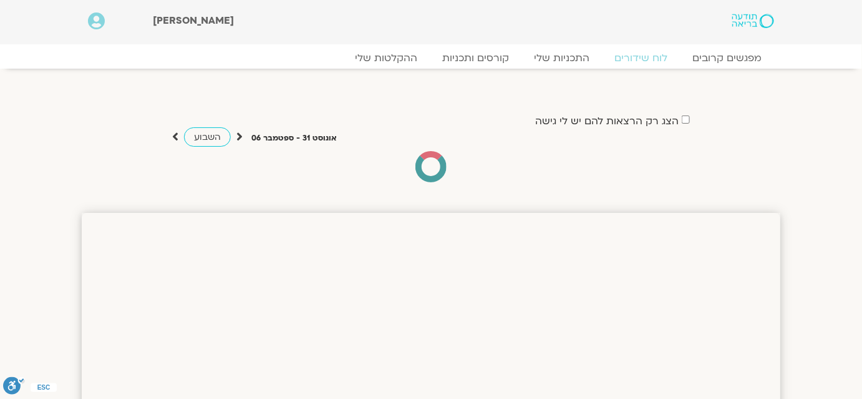 The image size is (862, 399). I want to click on a: התכניות שלי, so click(561, 58).